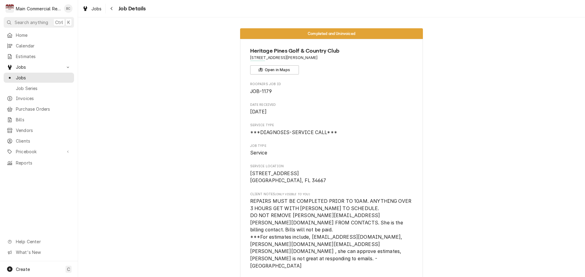  What do you see at coordinates (331, 58) in the screenshot?
I see `span: Address` at bounding box center [331, 58].